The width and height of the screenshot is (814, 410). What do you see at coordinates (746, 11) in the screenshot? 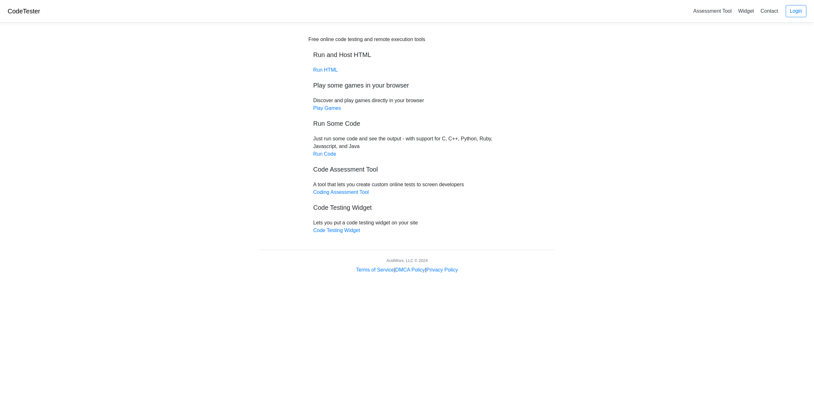
I see `a: Widget` at bounding box center [746, 11].